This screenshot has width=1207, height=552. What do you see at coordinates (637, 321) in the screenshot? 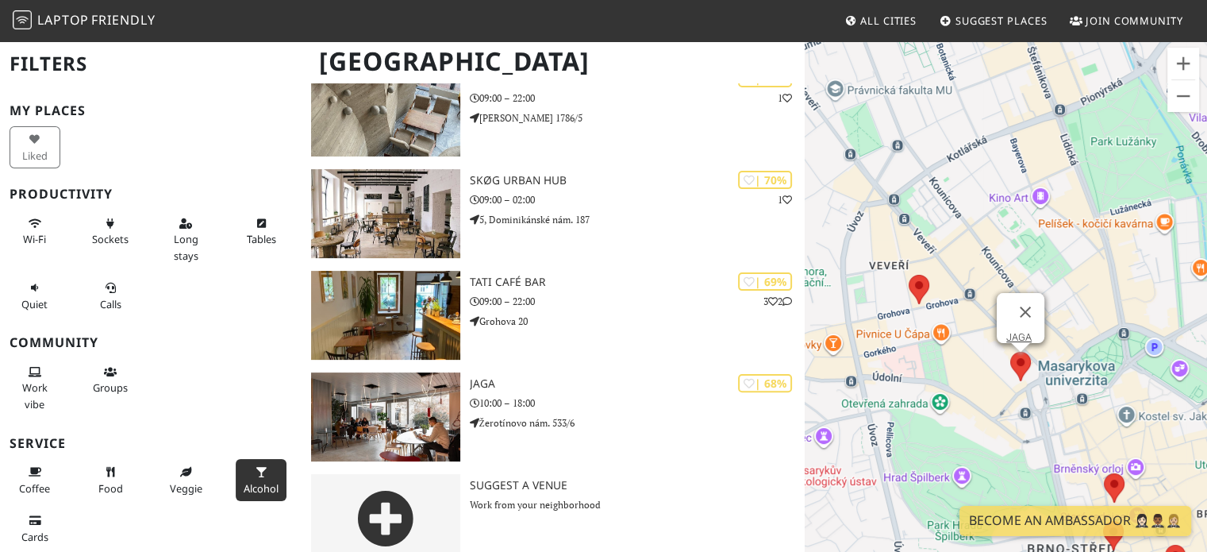
I see `p: Grohova 20` at bounding box center [637, 321].